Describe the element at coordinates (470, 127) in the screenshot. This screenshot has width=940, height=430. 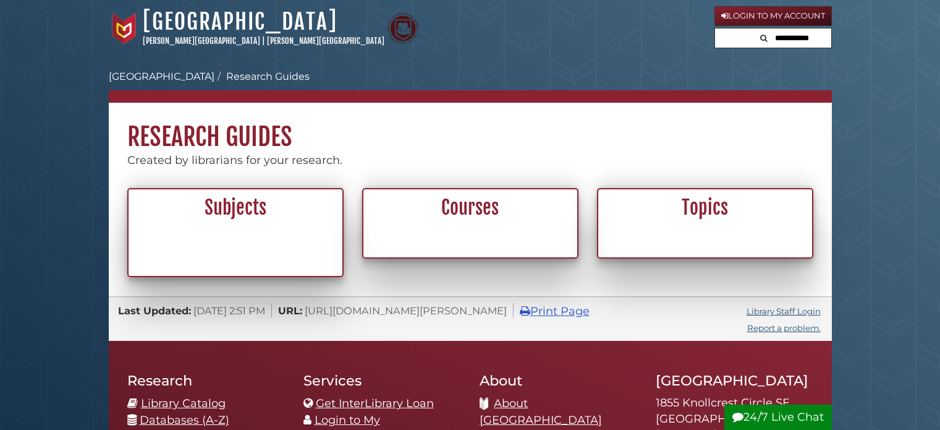
I see `h1: Research Guides` at that location.